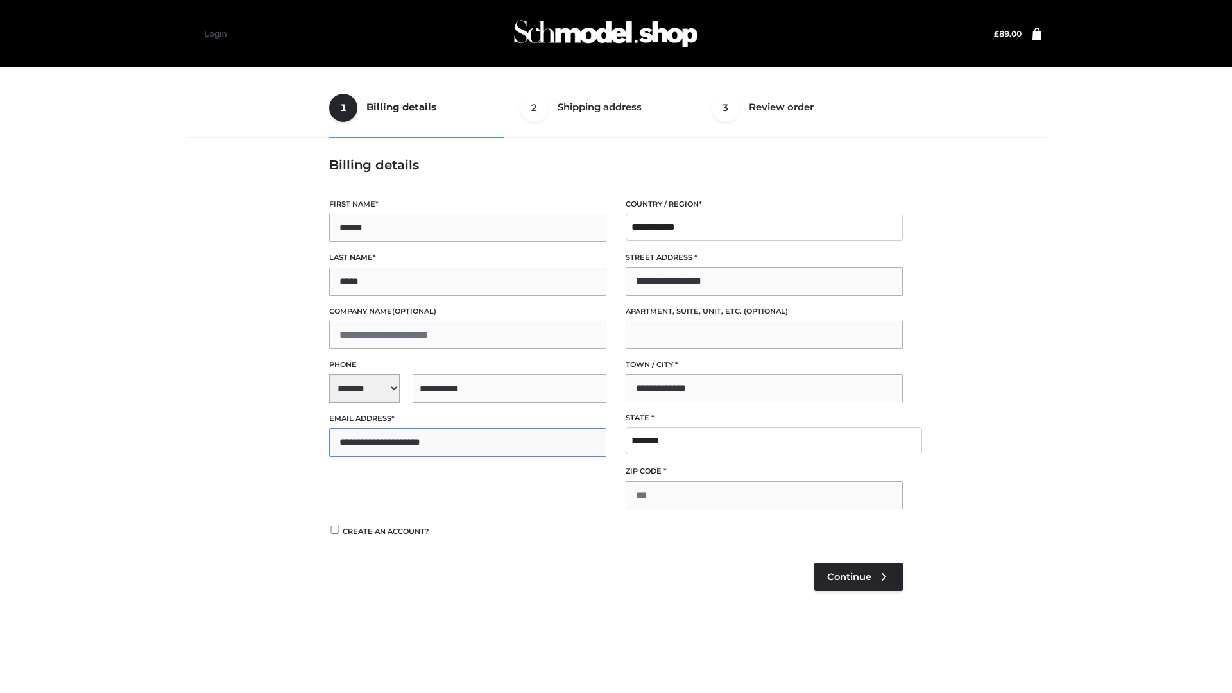 This screenshot has width=1232, height=693. I want to click on label: State, so click(764, 418).